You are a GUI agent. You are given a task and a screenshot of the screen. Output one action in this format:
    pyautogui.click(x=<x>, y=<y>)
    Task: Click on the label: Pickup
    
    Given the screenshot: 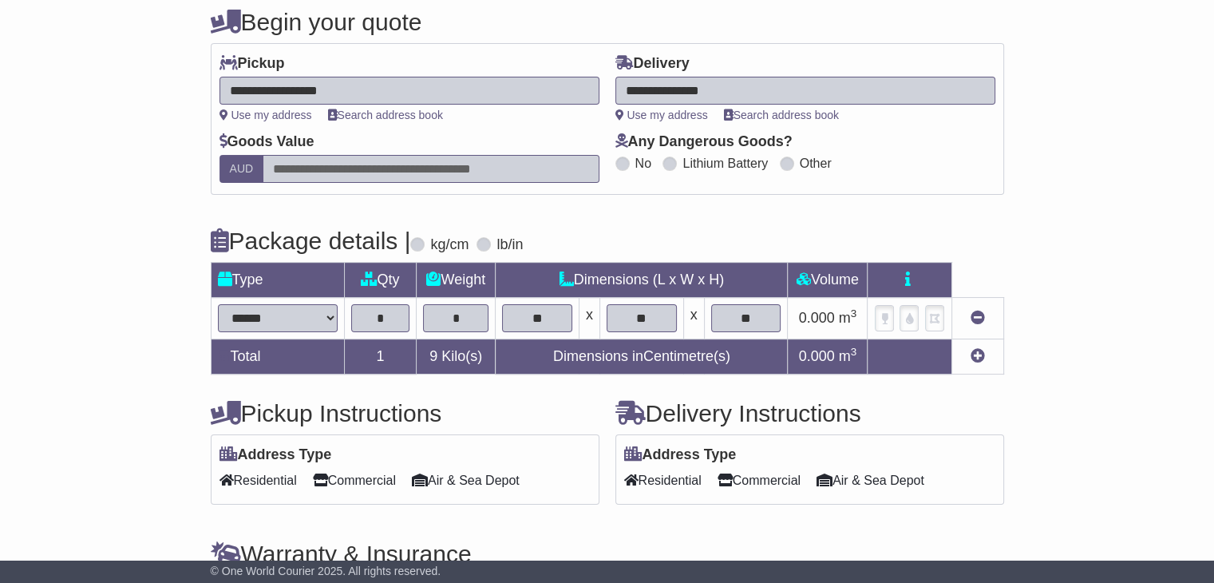 What is the action you would take?
    pyautogui.click(x=252, y=64)
    